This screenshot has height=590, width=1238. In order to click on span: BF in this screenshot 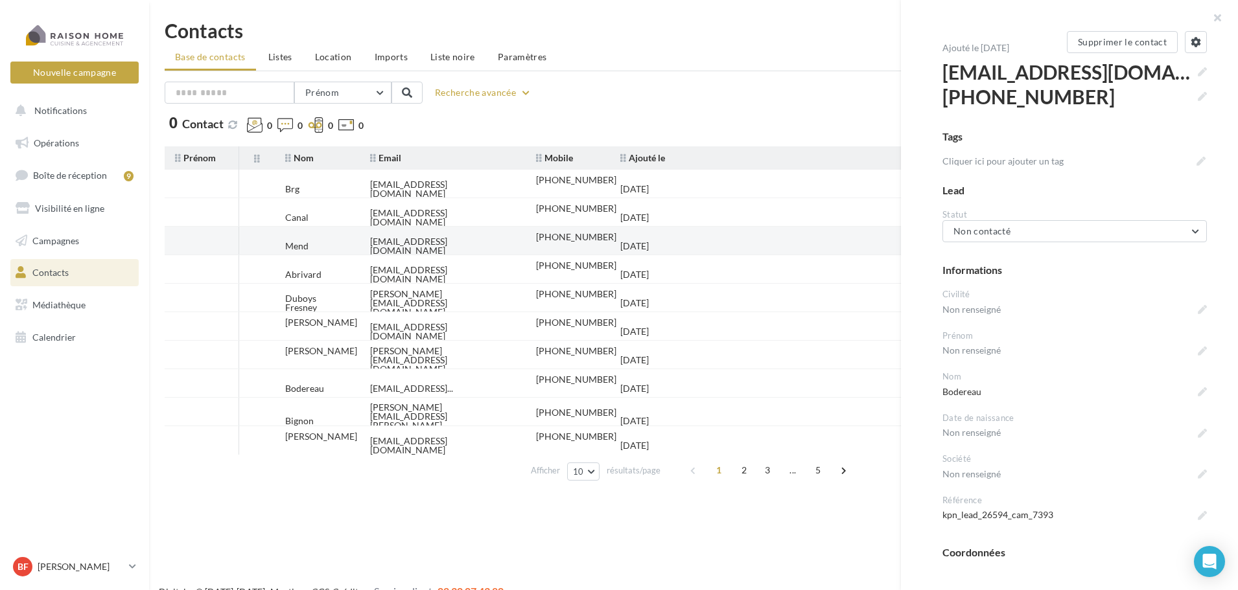, I will do `click(23, 567)`.